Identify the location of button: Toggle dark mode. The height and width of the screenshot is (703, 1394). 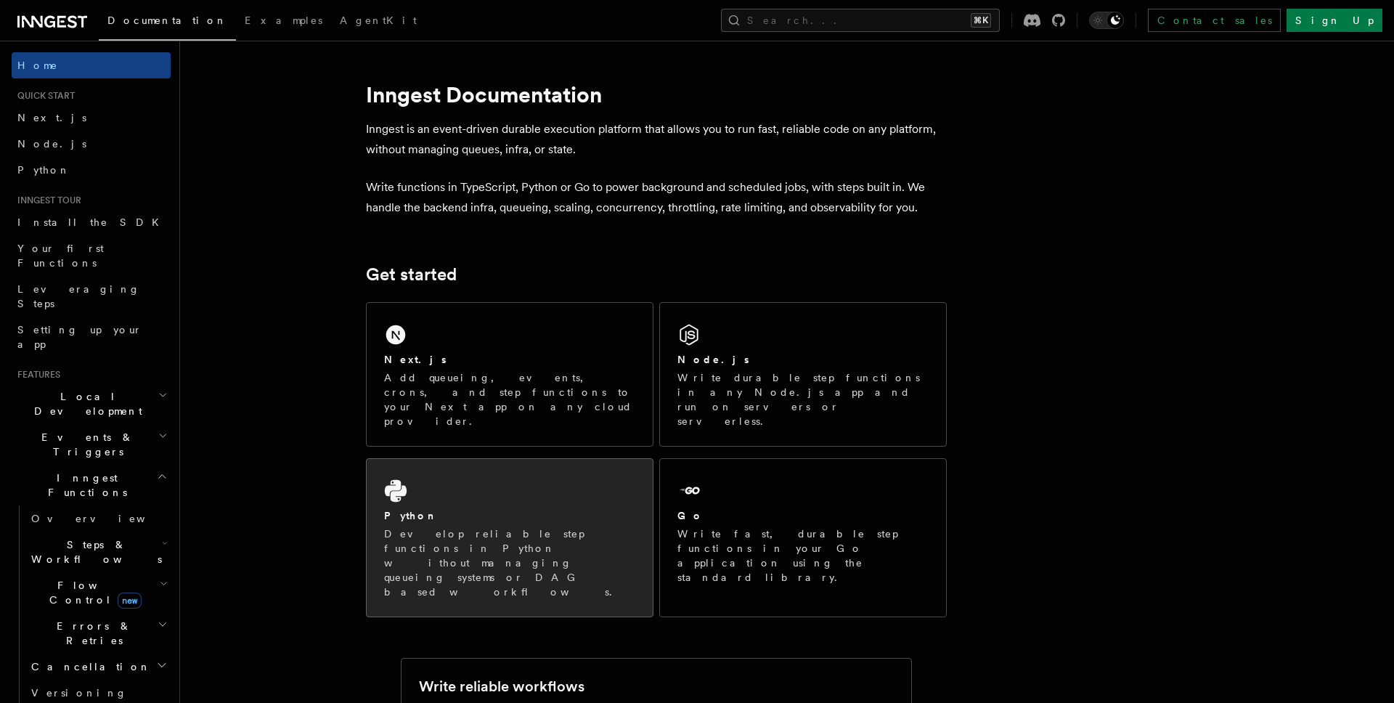
(1106, 20).